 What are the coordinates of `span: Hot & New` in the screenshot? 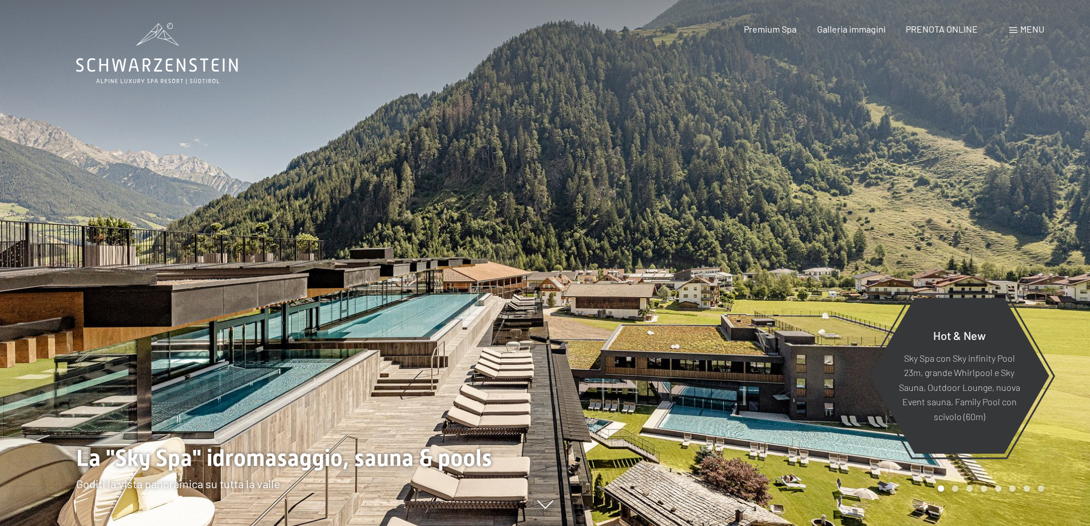 It's located at (959, 335).